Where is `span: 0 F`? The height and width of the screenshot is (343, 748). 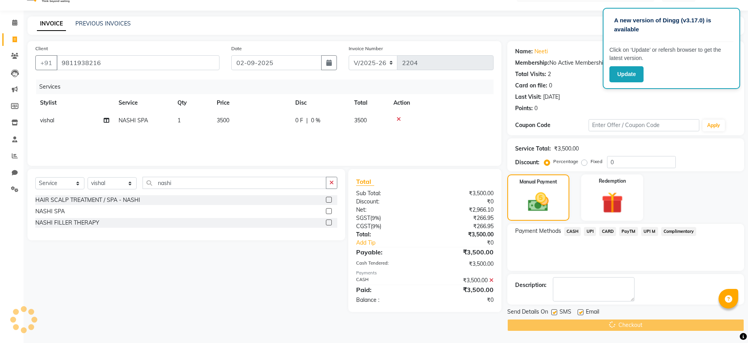
span: 0 F is located at coordinates (299, 121).